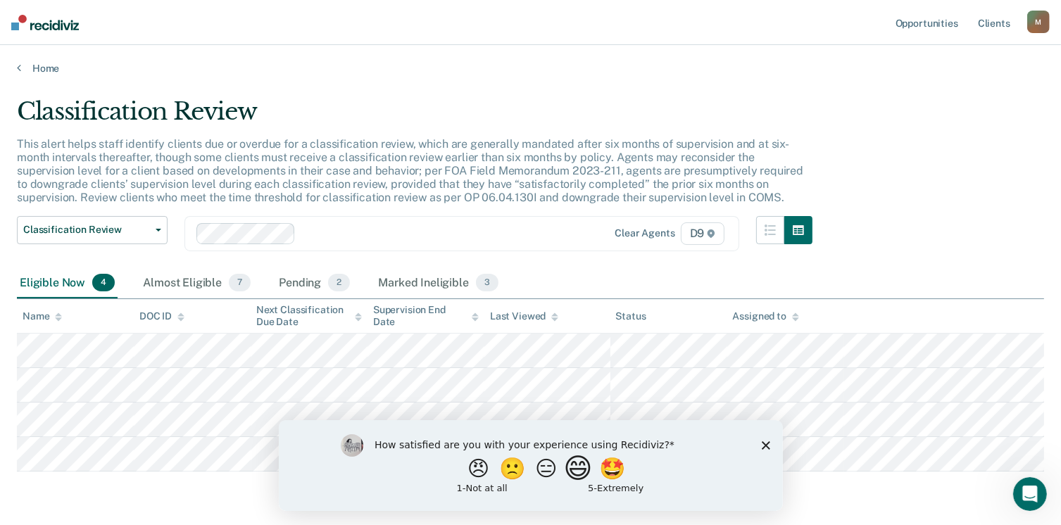  Describe the element at coordinates (1039, 22) in the screenshot. I see `button: M` at that location.